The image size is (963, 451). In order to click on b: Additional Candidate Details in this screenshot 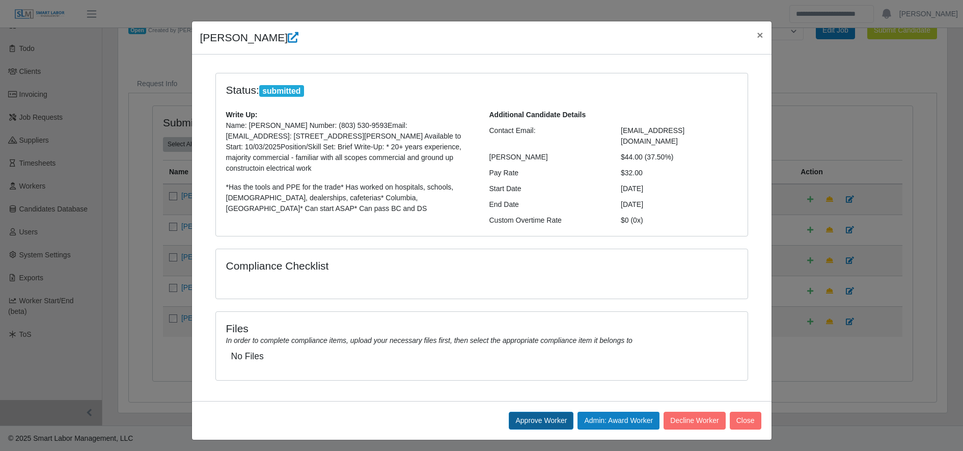, I will do `click(538, 115)`.